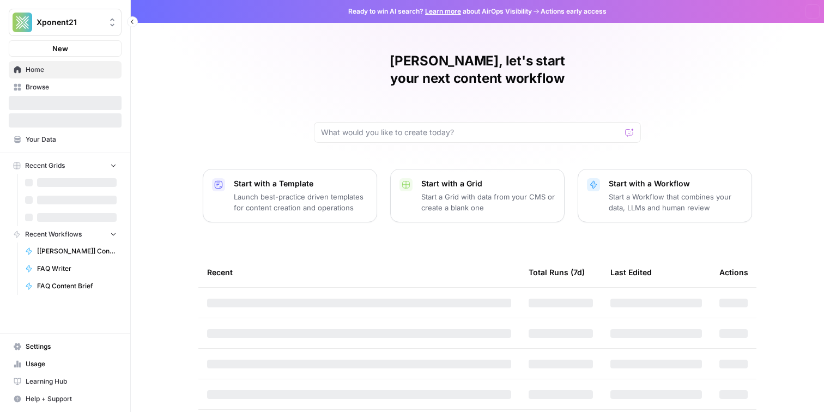 The width and height of the screenshot is (824, 412). Describe the element at coordinates (734, 272) in the screenshot. I see `div: Actions` at that location.